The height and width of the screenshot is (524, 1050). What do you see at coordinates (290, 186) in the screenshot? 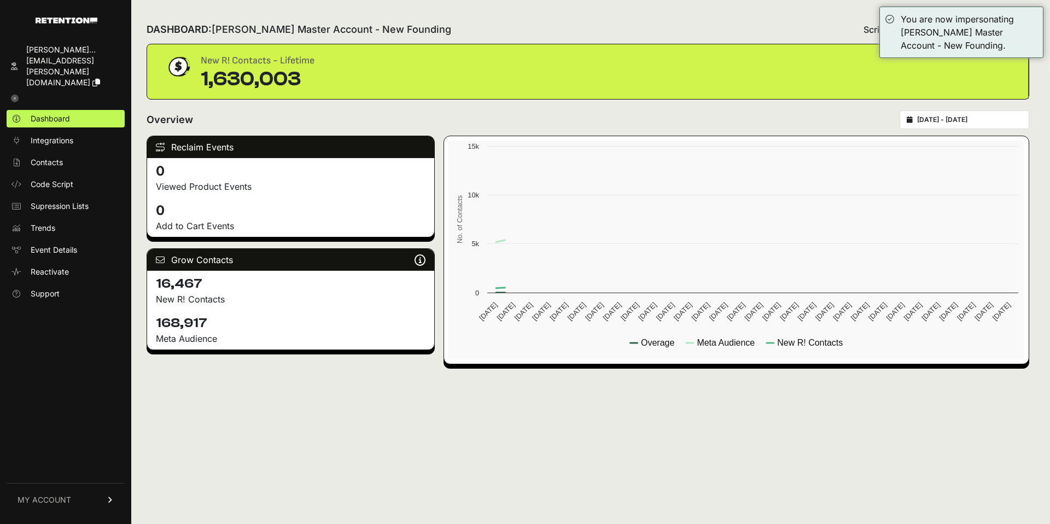
I see `p: Viewed Product Events` at bounding box center [290, 186].